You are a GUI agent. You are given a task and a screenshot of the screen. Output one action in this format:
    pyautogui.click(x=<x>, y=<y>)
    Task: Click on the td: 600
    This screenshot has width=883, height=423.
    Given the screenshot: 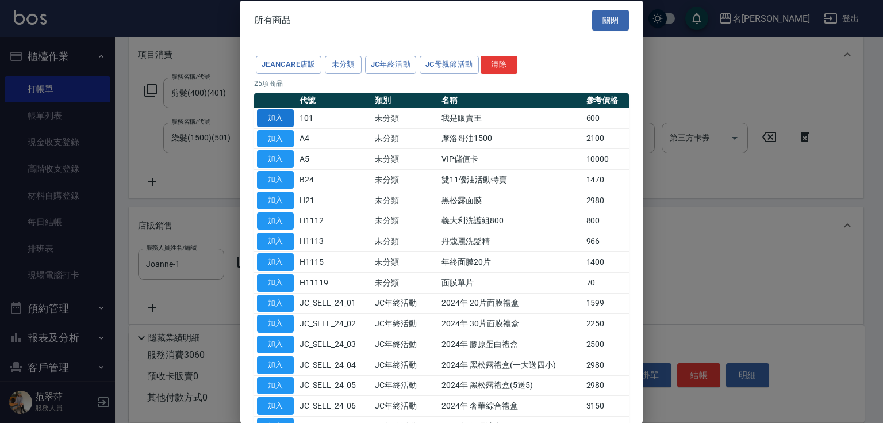 What is the action you would take?
    pyautogui.click(x=606, y=118)
    